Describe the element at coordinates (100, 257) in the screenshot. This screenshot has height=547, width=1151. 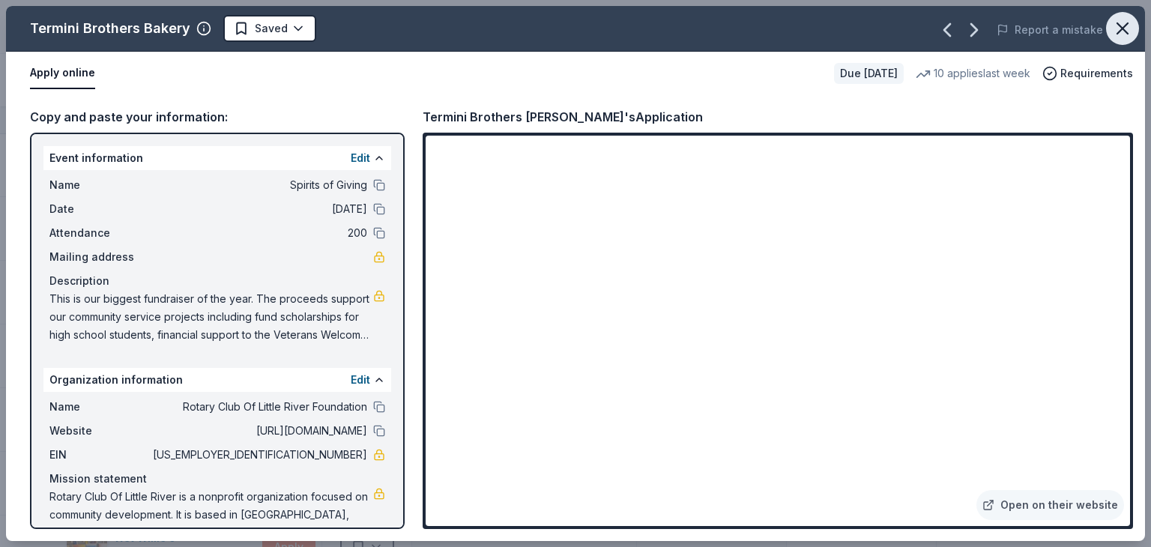
I see `span: Mailing address` at that location.